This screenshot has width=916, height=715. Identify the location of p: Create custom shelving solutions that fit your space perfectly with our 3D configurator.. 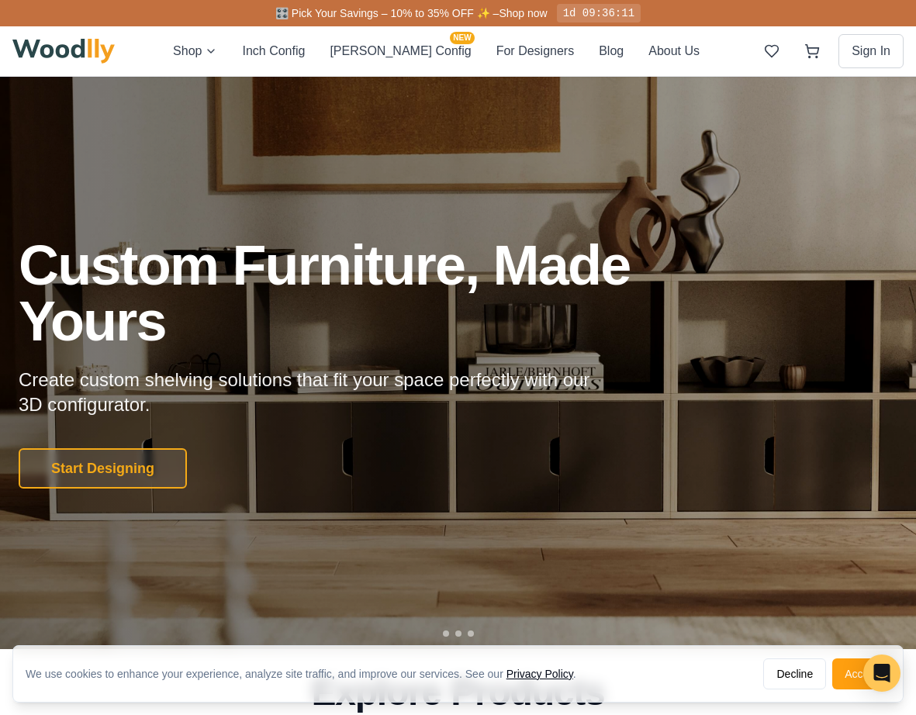
(317, 393).